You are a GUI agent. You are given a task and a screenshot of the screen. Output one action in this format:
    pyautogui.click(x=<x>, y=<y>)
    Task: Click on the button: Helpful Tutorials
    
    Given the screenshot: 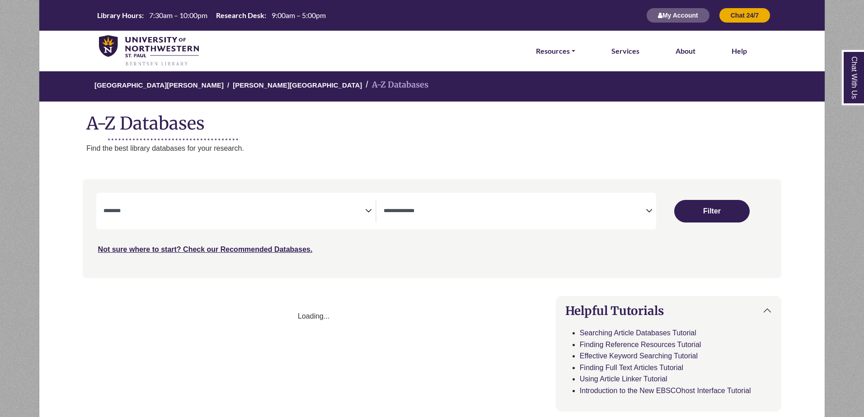 What is the action you would take?
    pyautogui.click(x=669, y=311)
    